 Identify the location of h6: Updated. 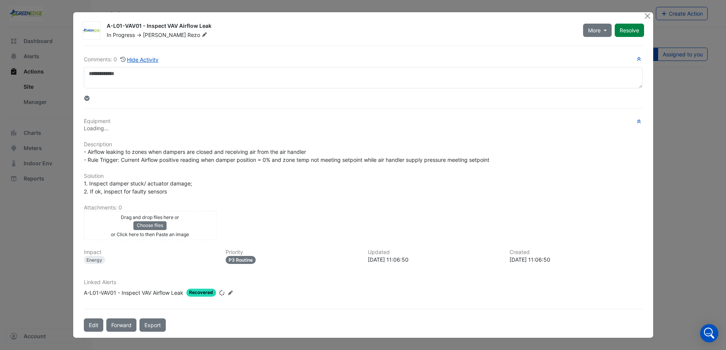
(434, 252).